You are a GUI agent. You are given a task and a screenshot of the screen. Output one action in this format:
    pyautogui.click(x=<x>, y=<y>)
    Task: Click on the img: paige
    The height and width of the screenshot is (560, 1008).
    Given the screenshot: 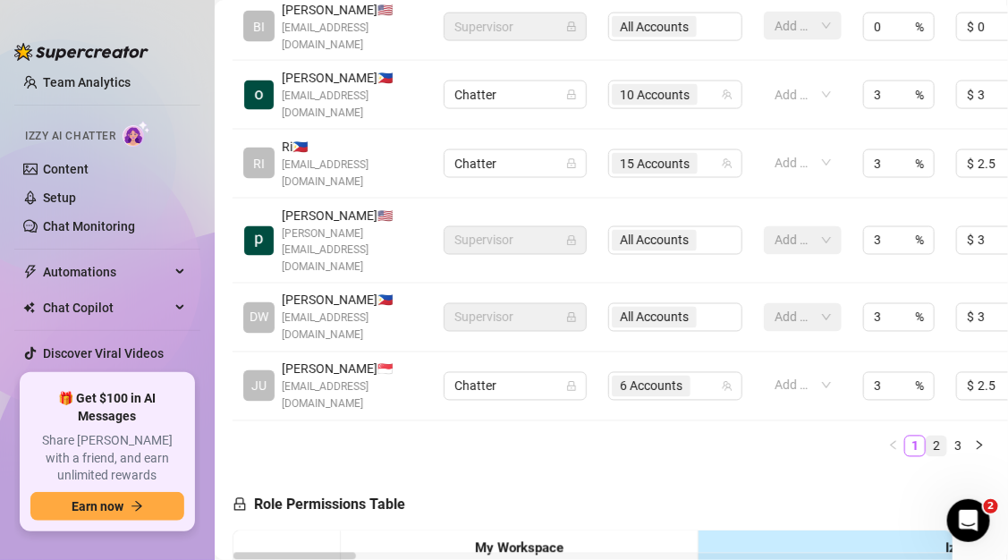 What is the action you would take?
    pyautogui.click(x=259, y=241)
    